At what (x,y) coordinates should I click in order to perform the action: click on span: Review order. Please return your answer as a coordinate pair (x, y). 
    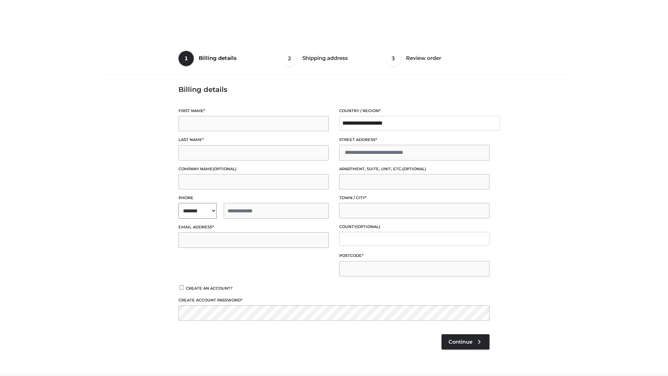
    Looking at the image, I should click on (424, 58).